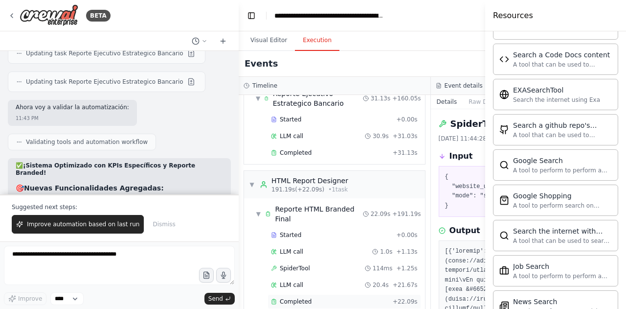 The width and height of the screenshot is (626, 309). I want to click on div: BETA, so click(98, 16).